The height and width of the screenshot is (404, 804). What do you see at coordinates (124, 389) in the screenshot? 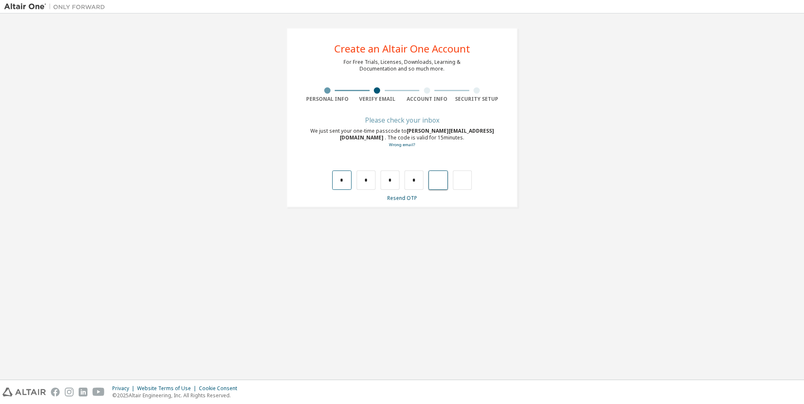
I see `div: Privacy` at bounding box center [124, 389].